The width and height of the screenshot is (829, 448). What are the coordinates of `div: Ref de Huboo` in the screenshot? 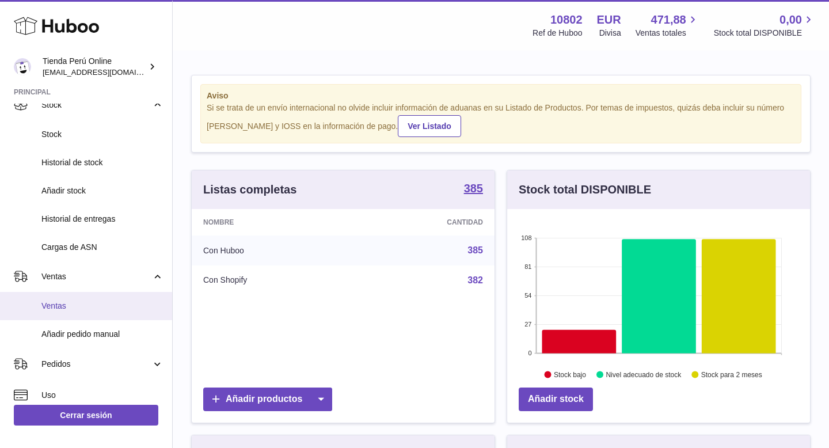 It's located at (557, 33).